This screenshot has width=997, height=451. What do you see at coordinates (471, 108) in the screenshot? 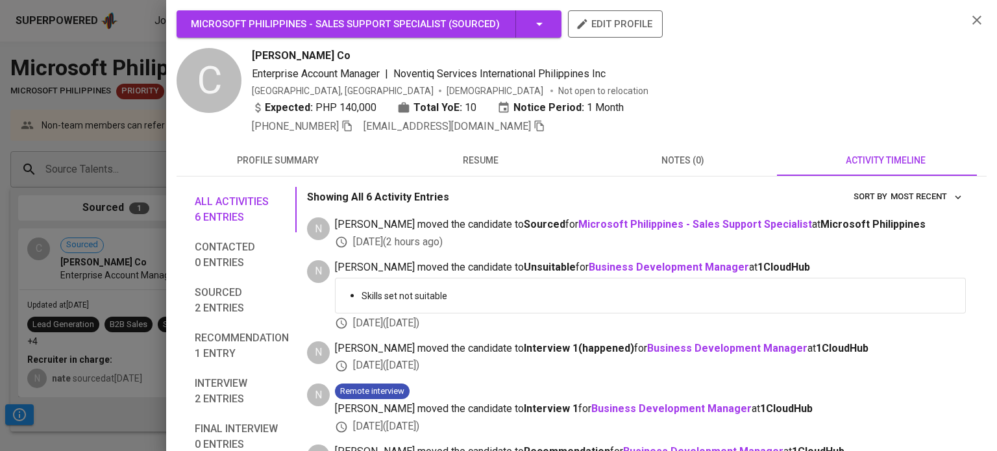
I see `span: 10` at bounding box center [471, 108].